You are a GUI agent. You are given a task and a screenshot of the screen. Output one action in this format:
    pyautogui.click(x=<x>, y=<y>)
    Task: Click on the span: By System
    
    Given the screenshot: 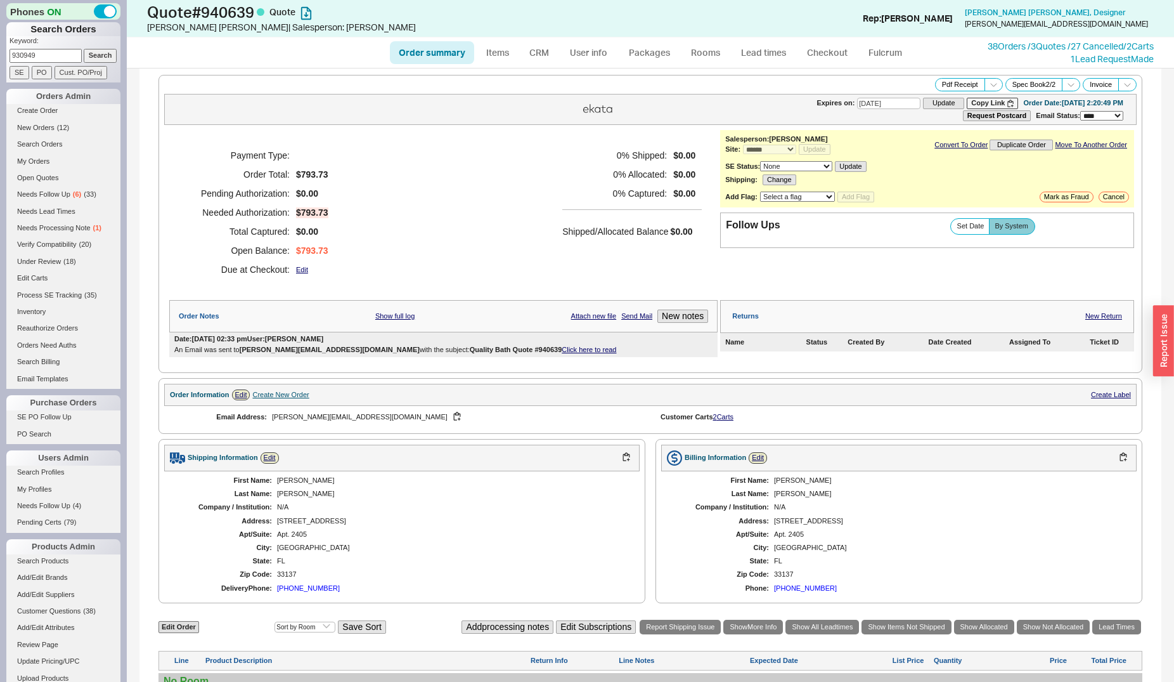 What is the action you would take?
    pyautogui.click(x=1011, y=226)
    